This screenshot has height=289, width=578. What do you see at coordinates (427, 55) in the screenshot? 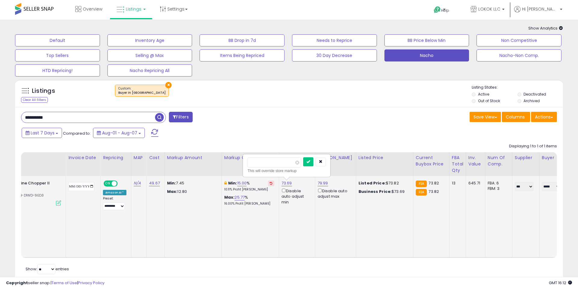
I see `button: Nacho` at bounding box center [427, 55].